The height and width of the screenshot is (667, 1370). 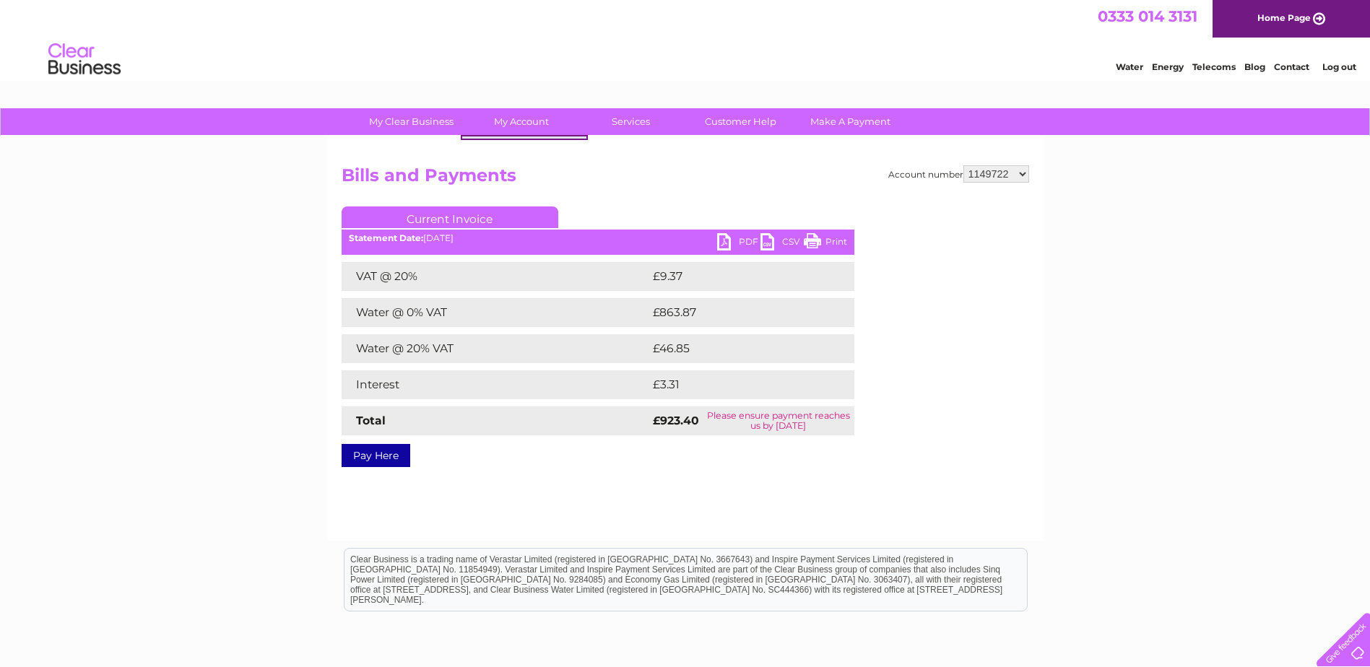 I want to click on strong: Total, so click(x=370, y=420).